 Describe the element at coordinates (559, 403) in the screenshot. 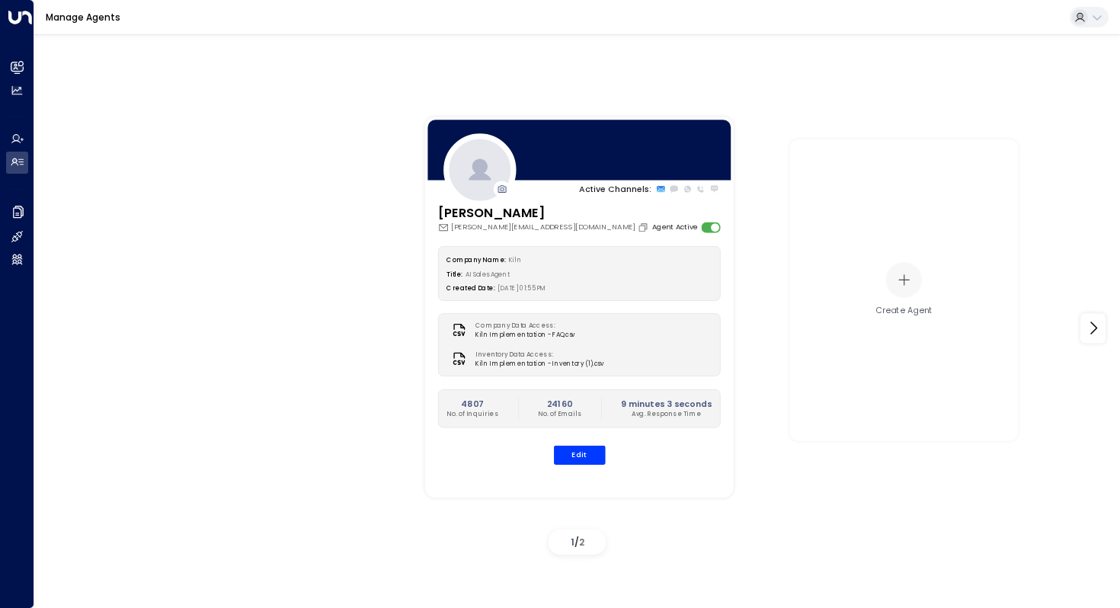

I see `h2: 24160` at that location.